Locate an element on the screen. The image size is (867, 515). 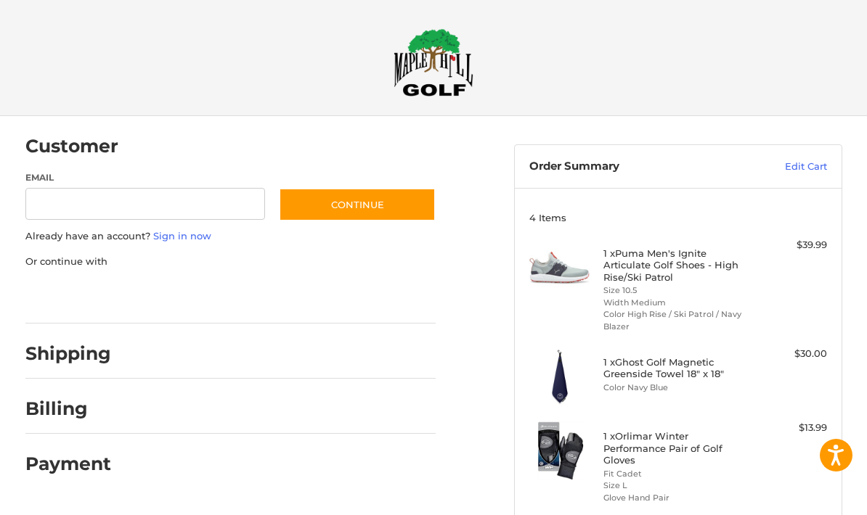
p: Or continue with is located at coordinates (231, 262).